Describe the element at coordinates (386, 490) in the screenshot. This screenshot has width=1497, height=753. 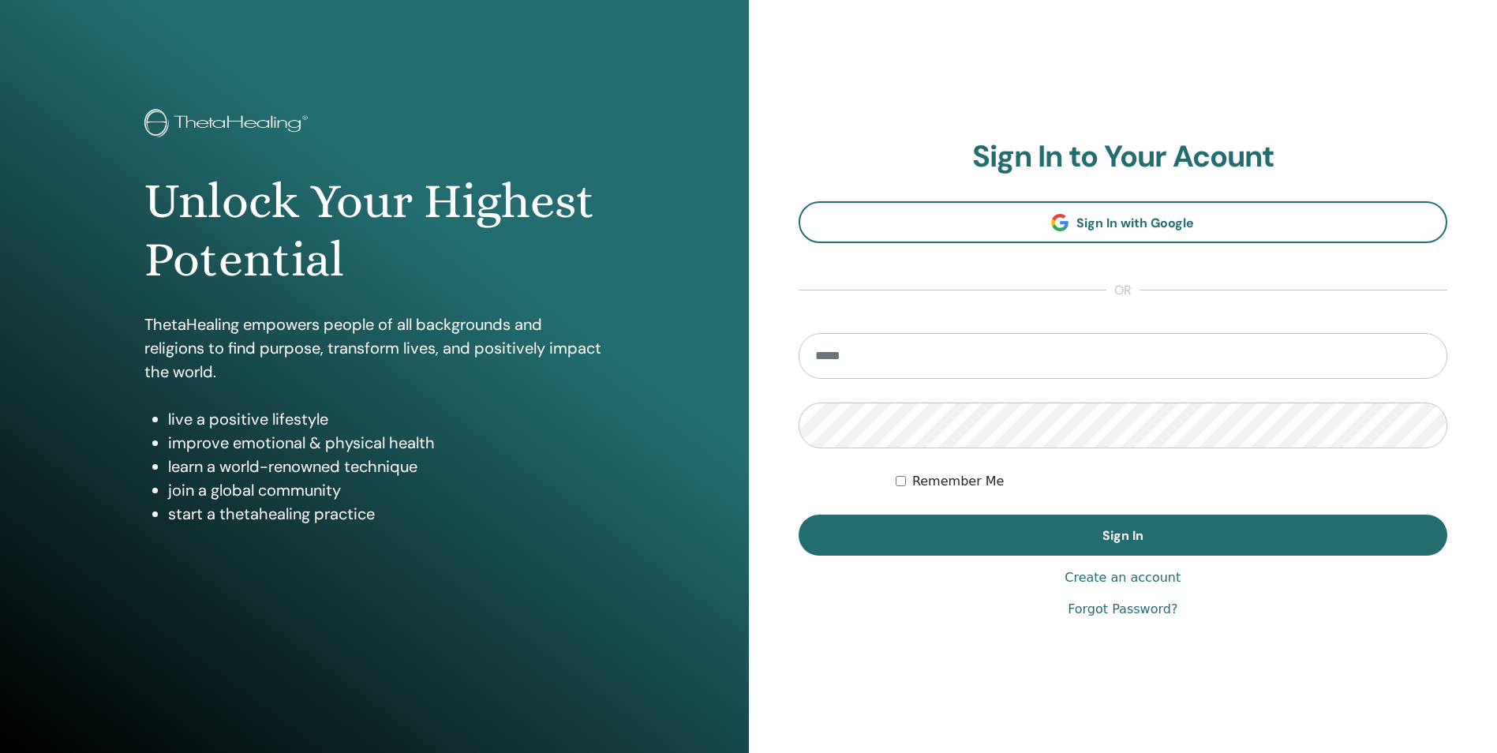
I see `li: join a global community` at that location.